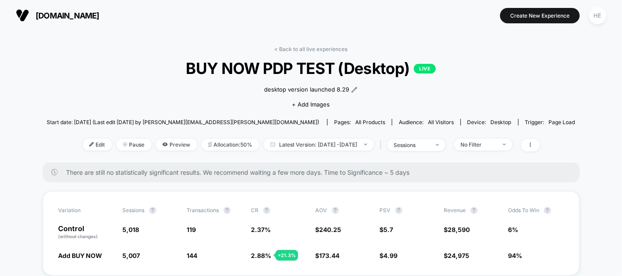 The width and height of the screenshot is (622, 276). What do you see at coordinates (230, 144) in the screenshot?
I see `span: Allocation: 50%` at bounding box center [230, 144].